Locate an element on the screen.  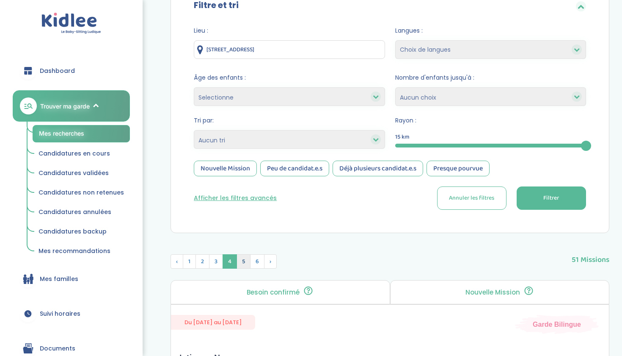
a: Mes familles is located at coordinates (71, 278).